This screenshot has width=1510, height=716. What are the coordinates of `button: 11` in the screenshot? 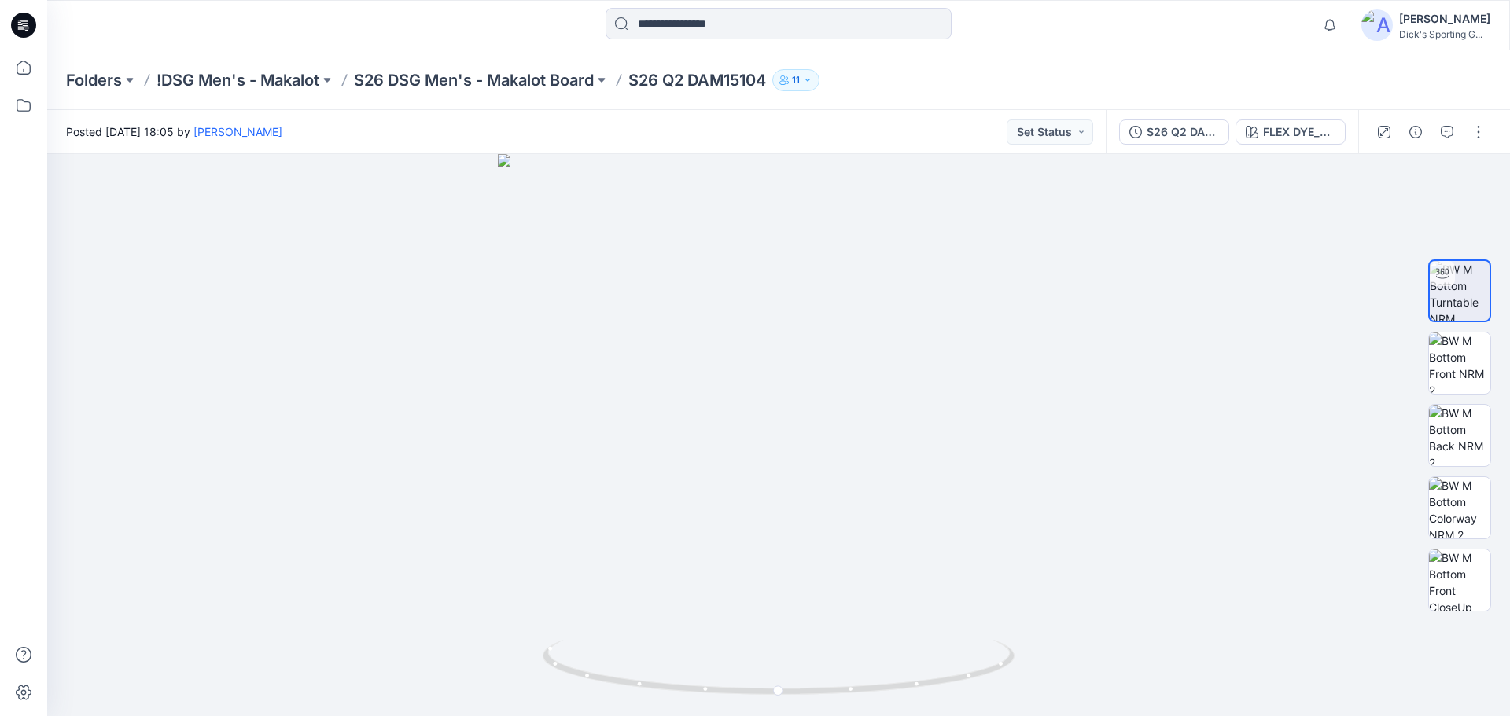 It's located at (796, 80).